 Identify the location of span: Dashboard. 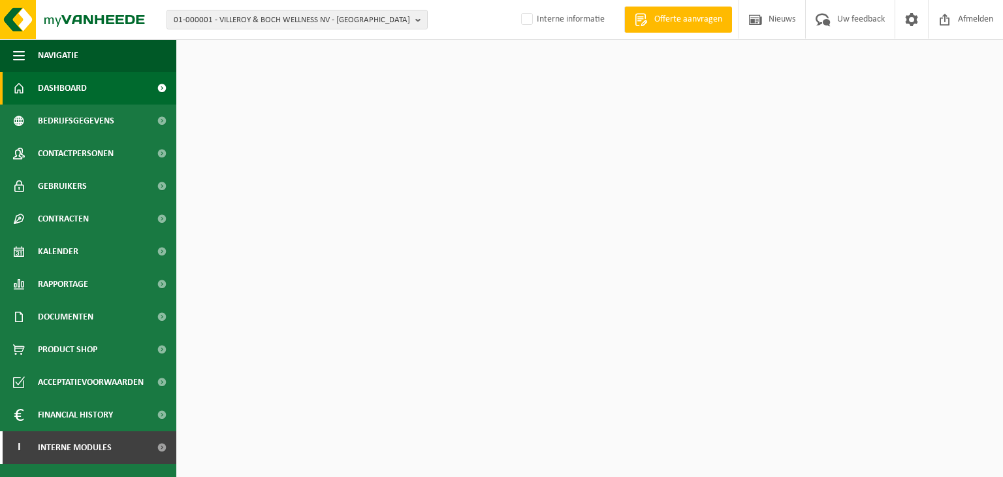
(62, 88).